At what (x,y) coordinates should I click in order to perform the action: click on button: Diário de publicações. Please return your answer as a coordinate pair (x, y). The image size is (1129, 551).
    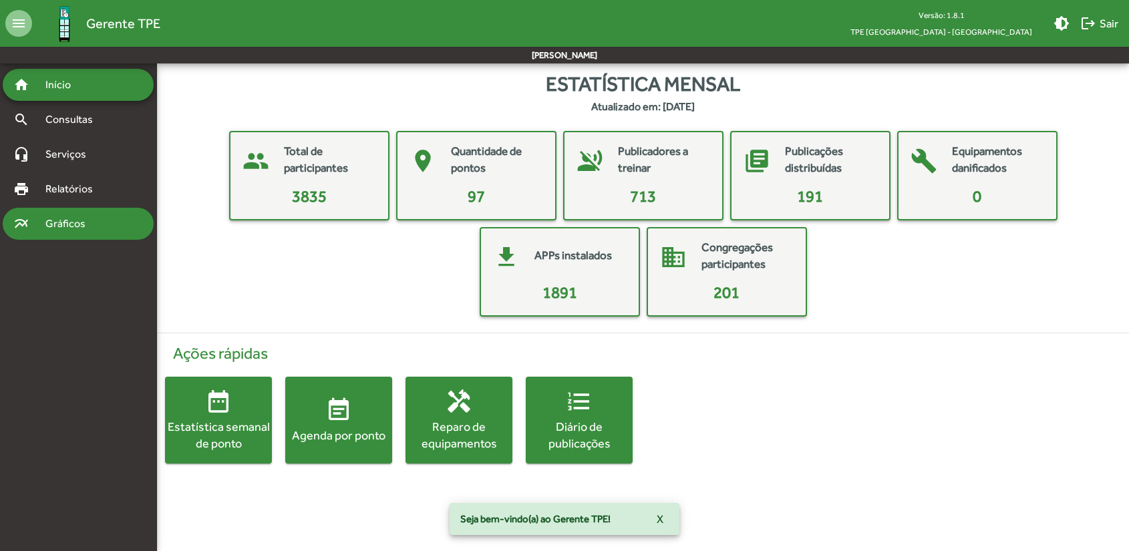
    Looking at the image, I should click on (579, 420).